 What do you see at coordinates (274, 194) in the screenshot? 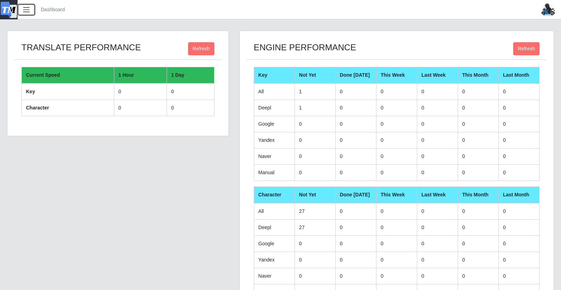
I see `div: Character` at bounding box center [274, 194].